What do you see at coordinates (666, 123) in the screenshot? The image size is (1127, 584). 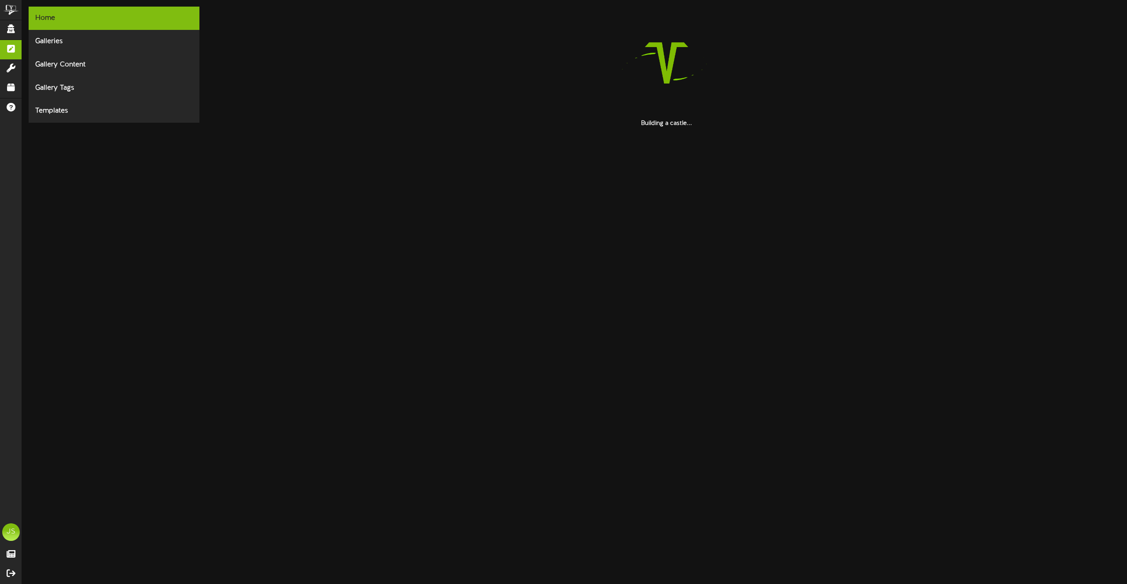 I see `strong: Building a castle...` at bounding box center [666, 123].